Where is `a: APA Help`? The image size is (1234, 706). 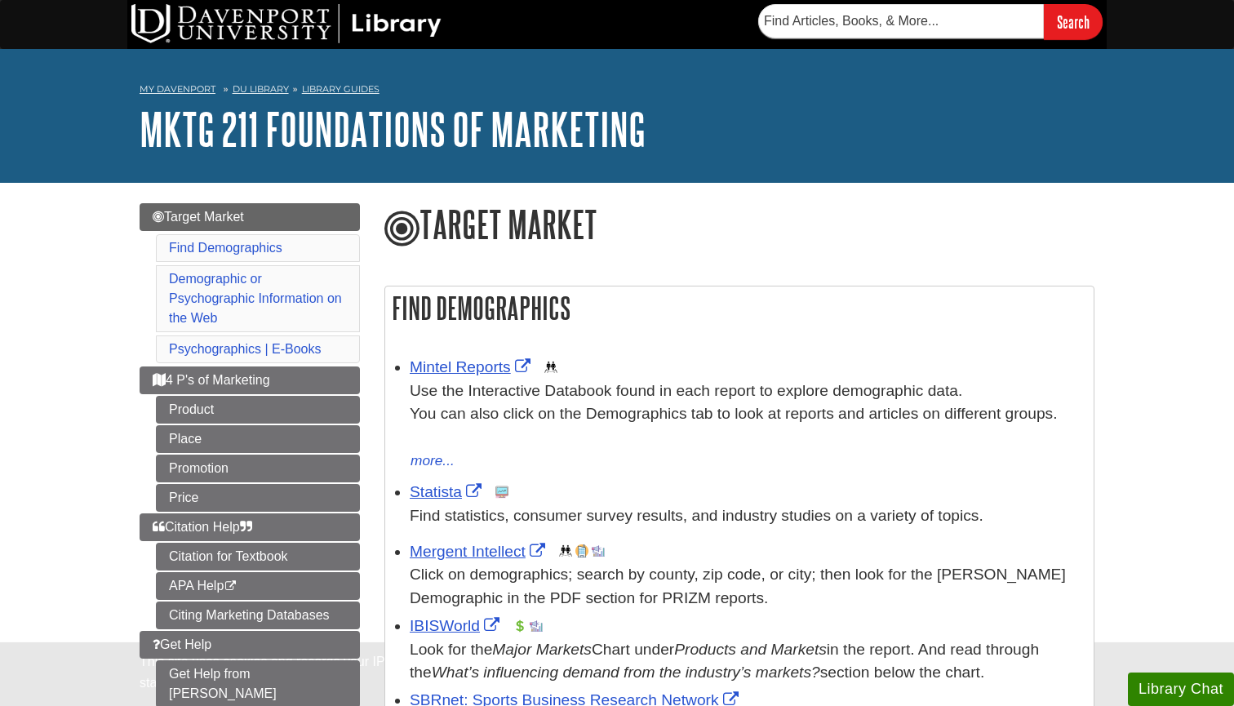
a: APA Help is located at coordinates (258, 586).